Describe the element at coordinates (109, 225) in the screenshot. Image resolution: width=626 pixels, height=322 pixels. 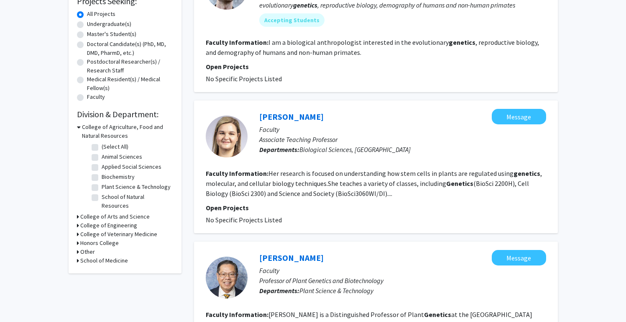
I see `h3: College of Engineering` at that location.